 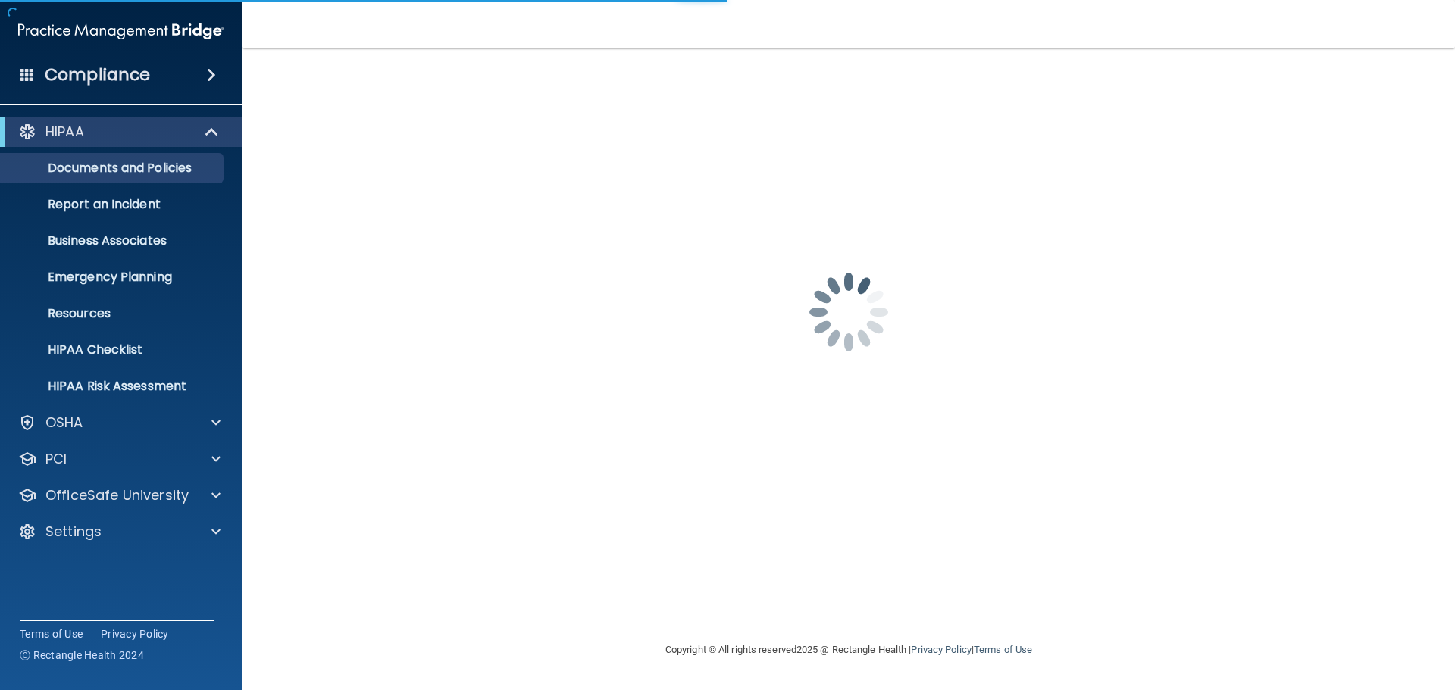 What do you see at coordinates (113, 386) in the screenshot?
I see `p: HIPAA Risk Assessment` at bounding box center [113, 386].